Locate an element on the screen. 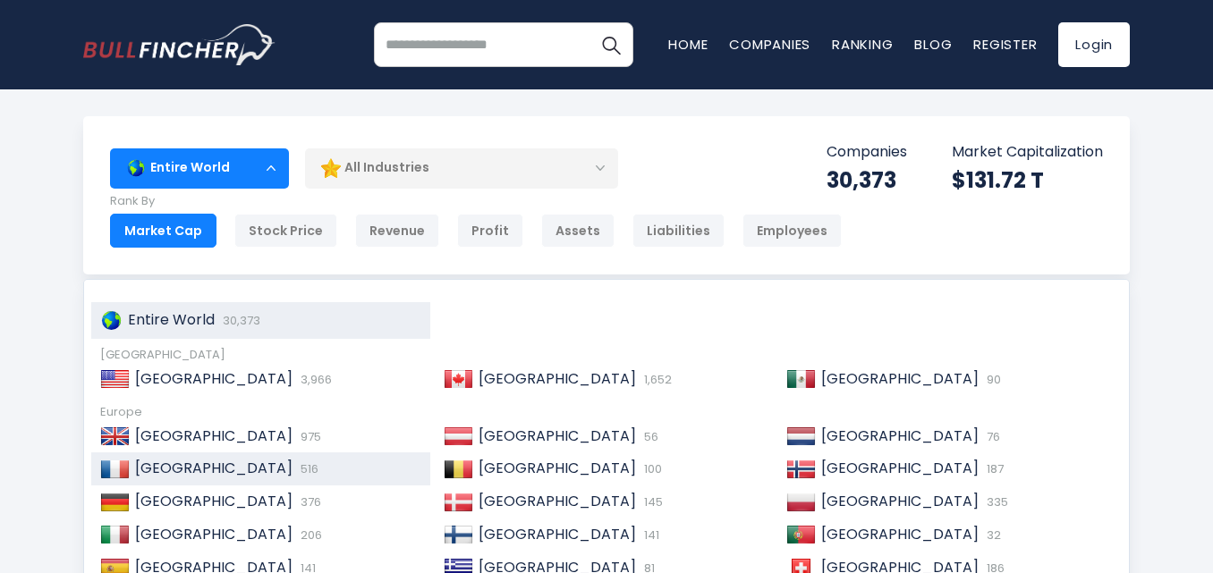  span: 1,652 is located at coordinates (656, 379).